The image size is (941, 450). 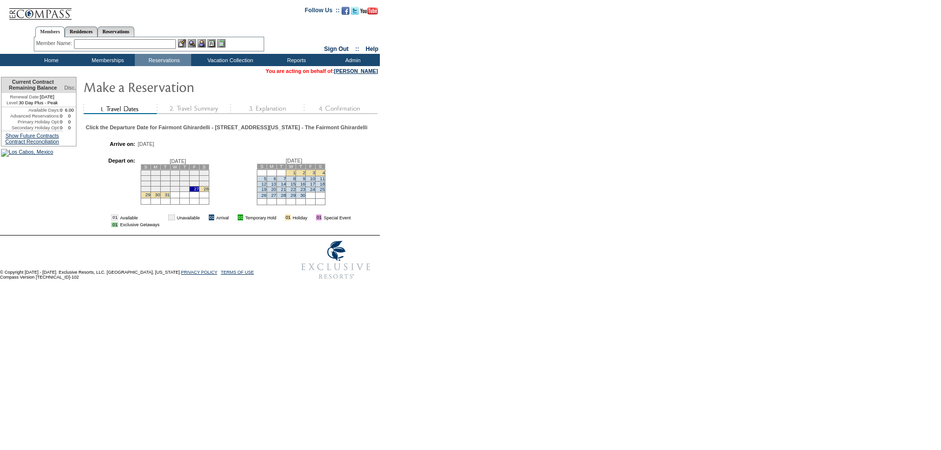 I want to click on td: 15, so click(x=146, y=183).